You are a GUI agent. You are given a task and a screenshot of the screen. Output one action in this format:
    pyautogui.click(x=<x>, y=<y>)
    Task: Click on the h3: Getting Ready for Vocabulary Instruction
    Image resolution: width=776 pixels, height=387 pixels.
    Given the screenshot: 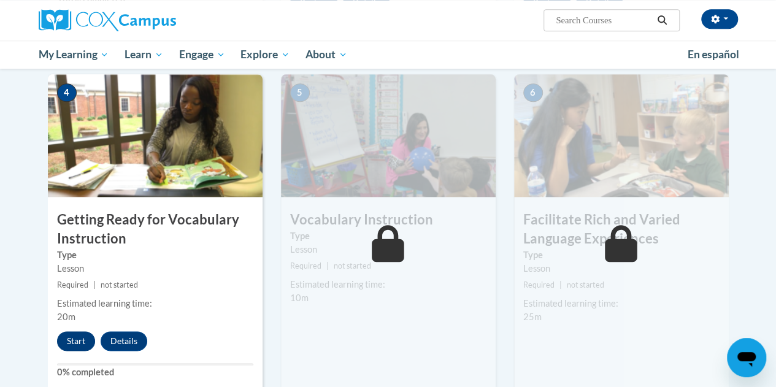 What is the action you would take?
    pyautogui.click(x=155, y=229)
    